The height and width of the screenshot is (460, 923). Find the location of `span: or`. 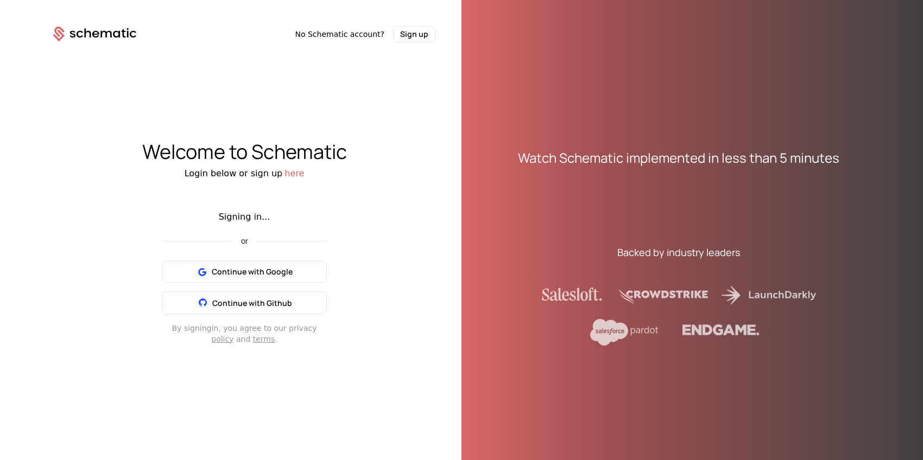

span: or is located at coordinates (244, 241).